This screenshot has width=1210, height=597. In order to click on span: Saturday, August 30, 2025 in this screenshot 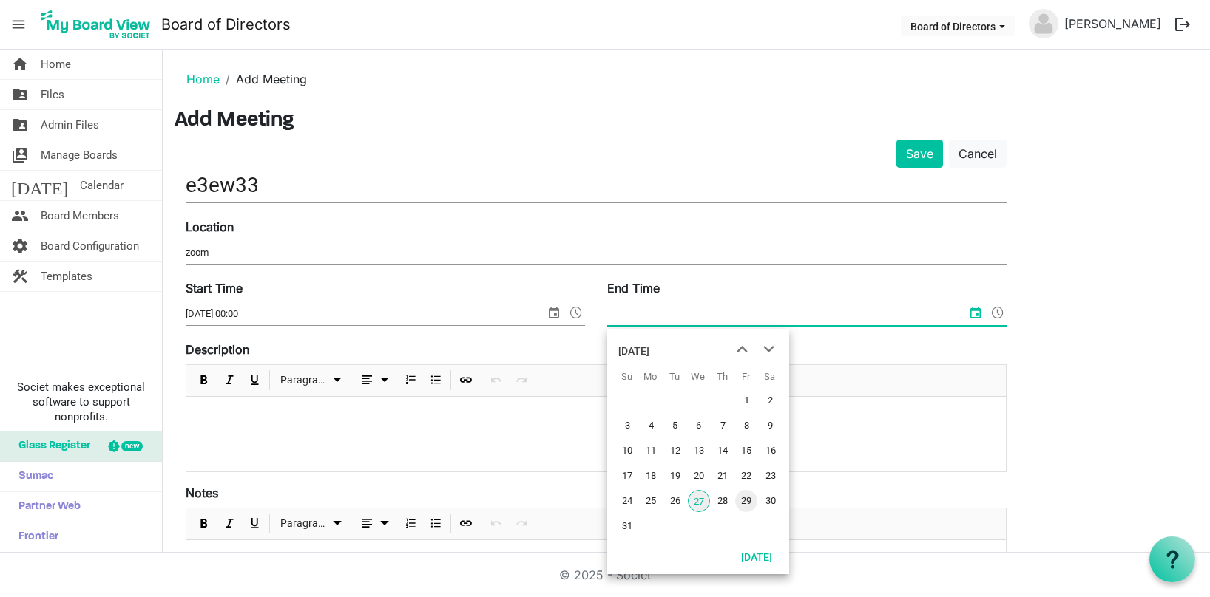, I will do `click(770, 501)`.